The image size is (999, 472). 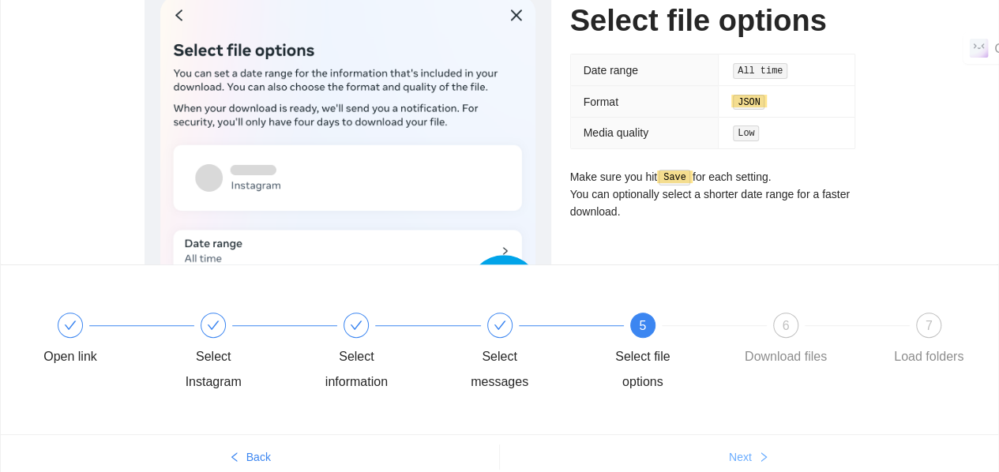 What do you see at coordinates (785, 325) in the screenshot?
I see `span: 6` at bounding box center [785, 325].